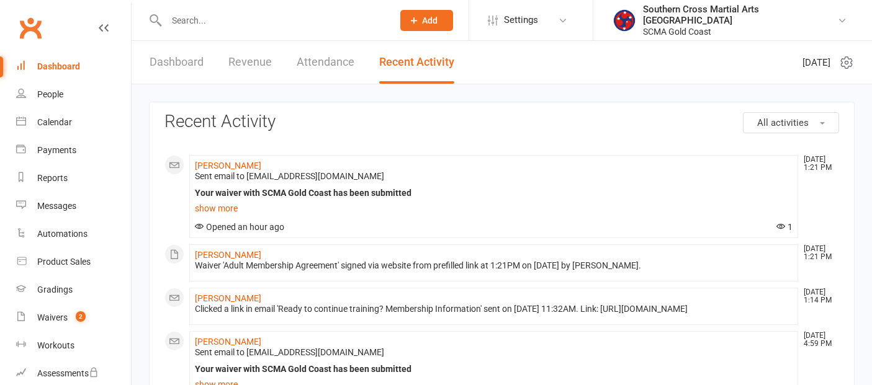 This screenshot has height=385, width=872. I want to click on div: Reports, so click(52, 178).